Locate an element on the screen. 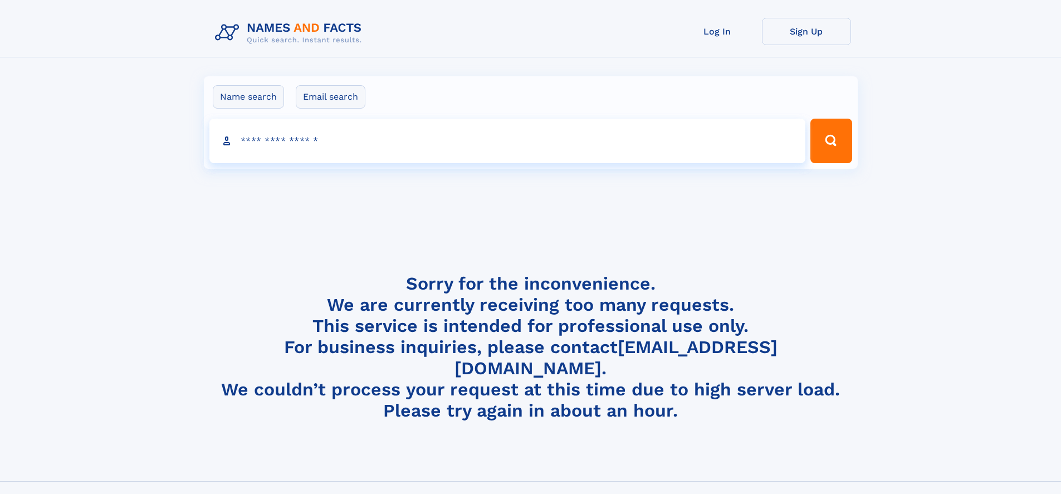 Image resolution: width=1061 pixels, height=494 pixels. a: Log In is located at coordinates (717, 31).